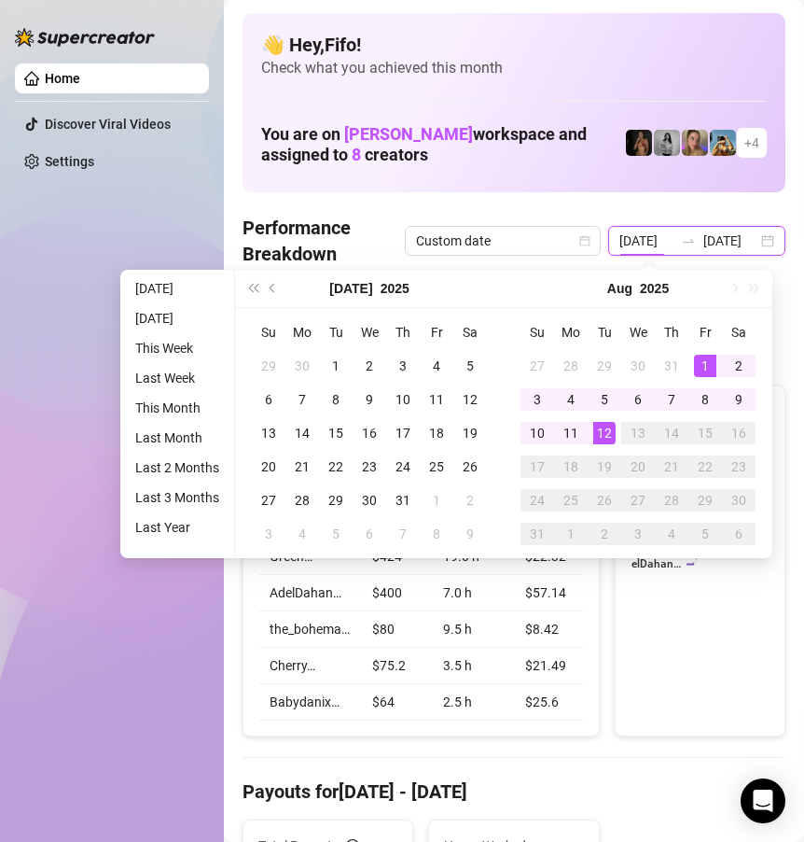 The width and height of the screenshot is (804, 842). What do you see at coordinates (672, 534) in the screenshot?
I see `td: 2025-09-04` at bounding box center [672, 534].